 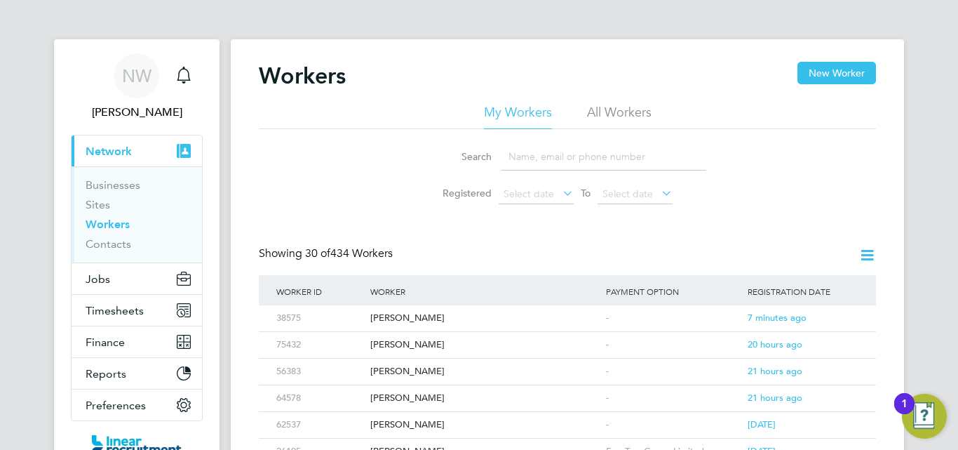 What do you see at coordinates (114, 310) in the screenshot?
I see `span: Timesheets` at bounding box center [114, 310].